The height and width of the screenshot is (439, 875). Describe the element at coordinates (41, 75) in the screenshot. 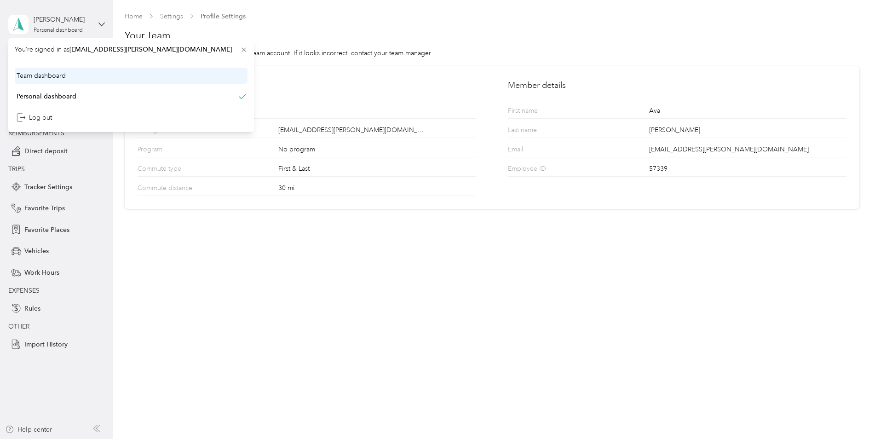

I see `div: Team dashboard` at that location.